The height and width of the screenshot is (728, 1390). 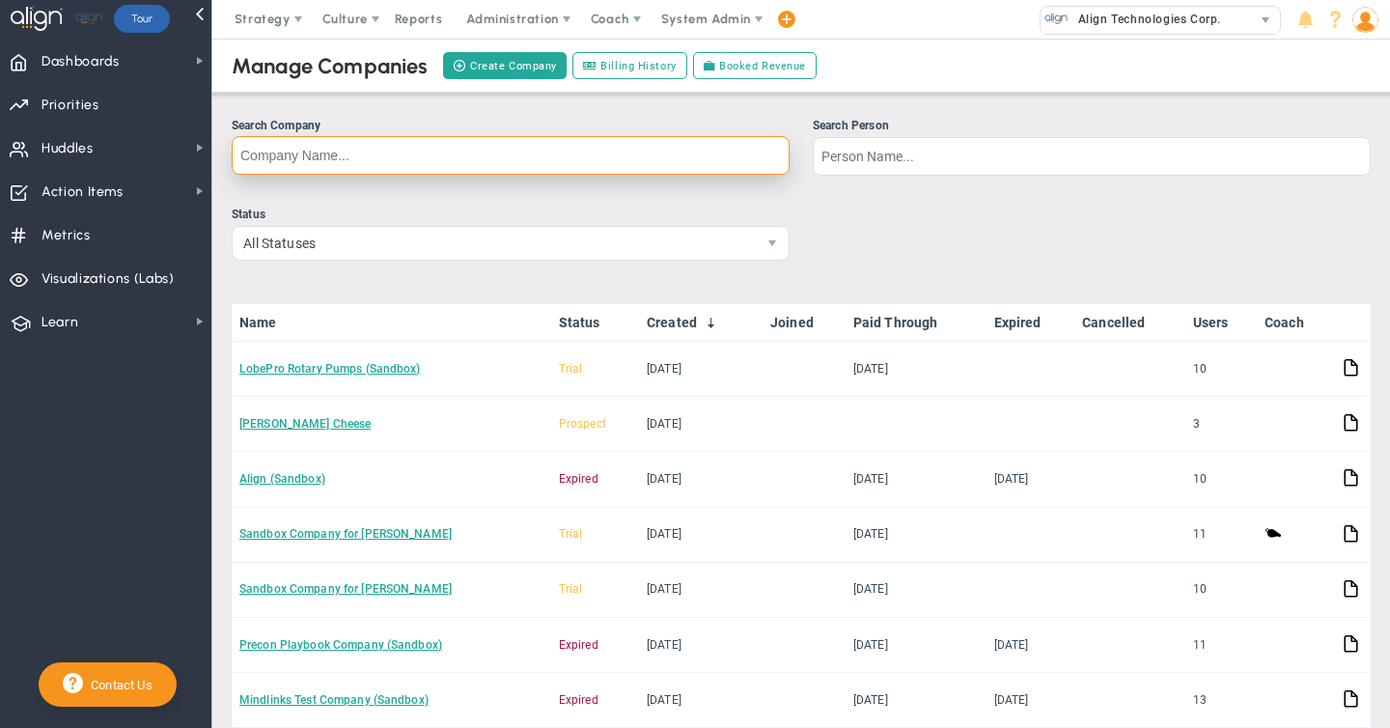 I want to click on span: Action Items, so click(x=82, y=192).